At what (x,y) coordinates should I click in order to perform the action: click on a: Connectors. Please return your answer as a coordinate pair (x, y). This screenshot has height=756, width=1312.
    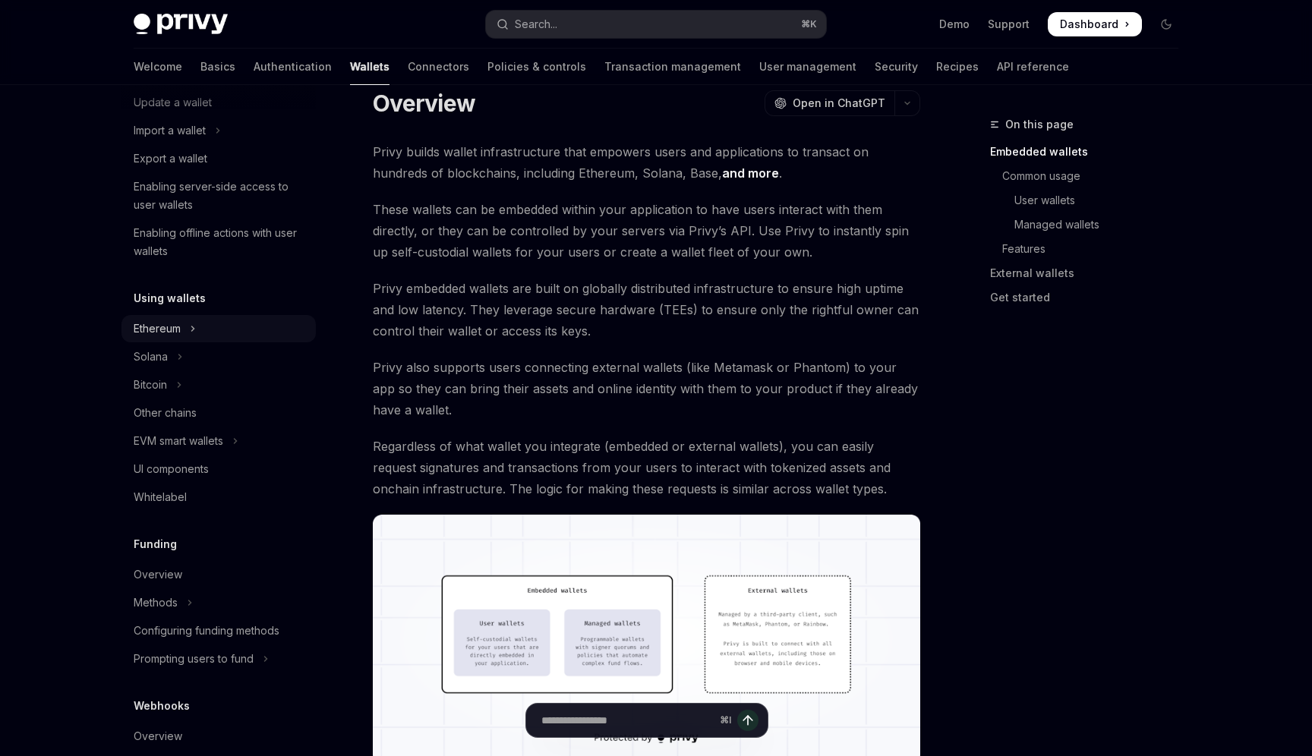
    Looking at the image, I should click on (438, 67).